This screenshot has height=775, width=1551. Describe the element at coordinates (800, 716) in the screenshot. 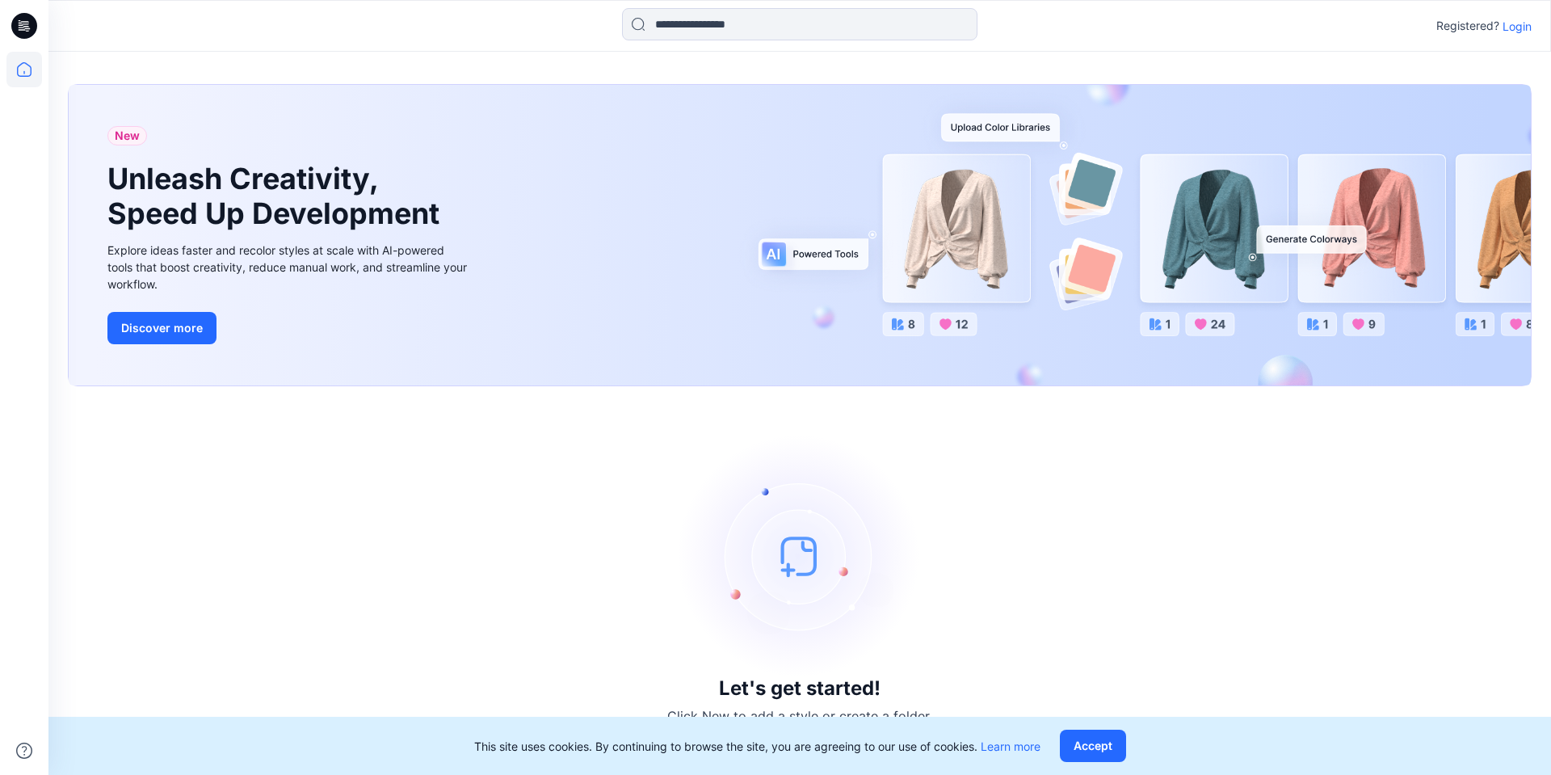

I see `p: Click New to add a style or create a folder.` at that location.